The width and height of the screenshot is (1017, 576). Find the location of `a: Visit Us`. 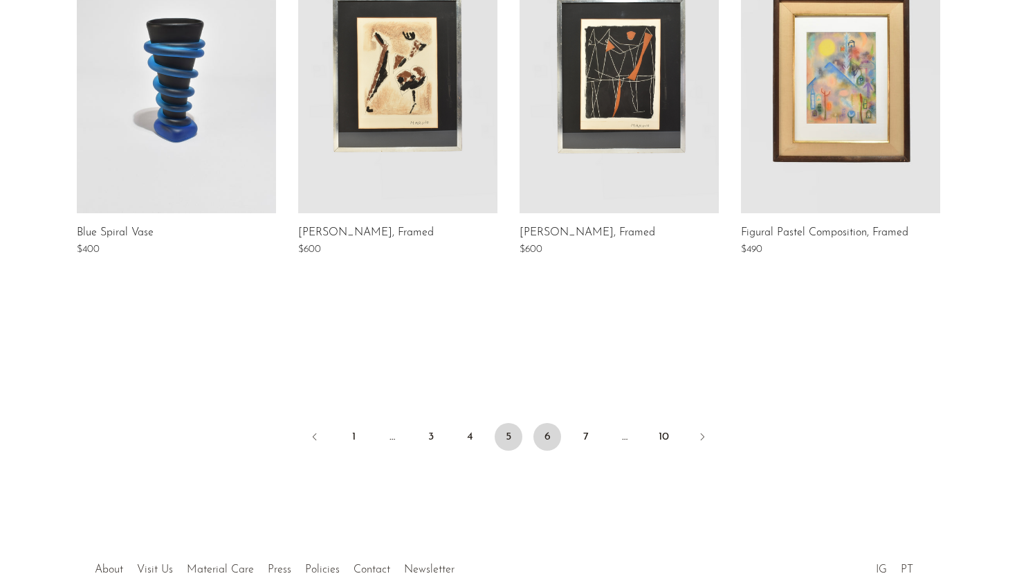

a: Visit Us is located at coordinates (155, 569).